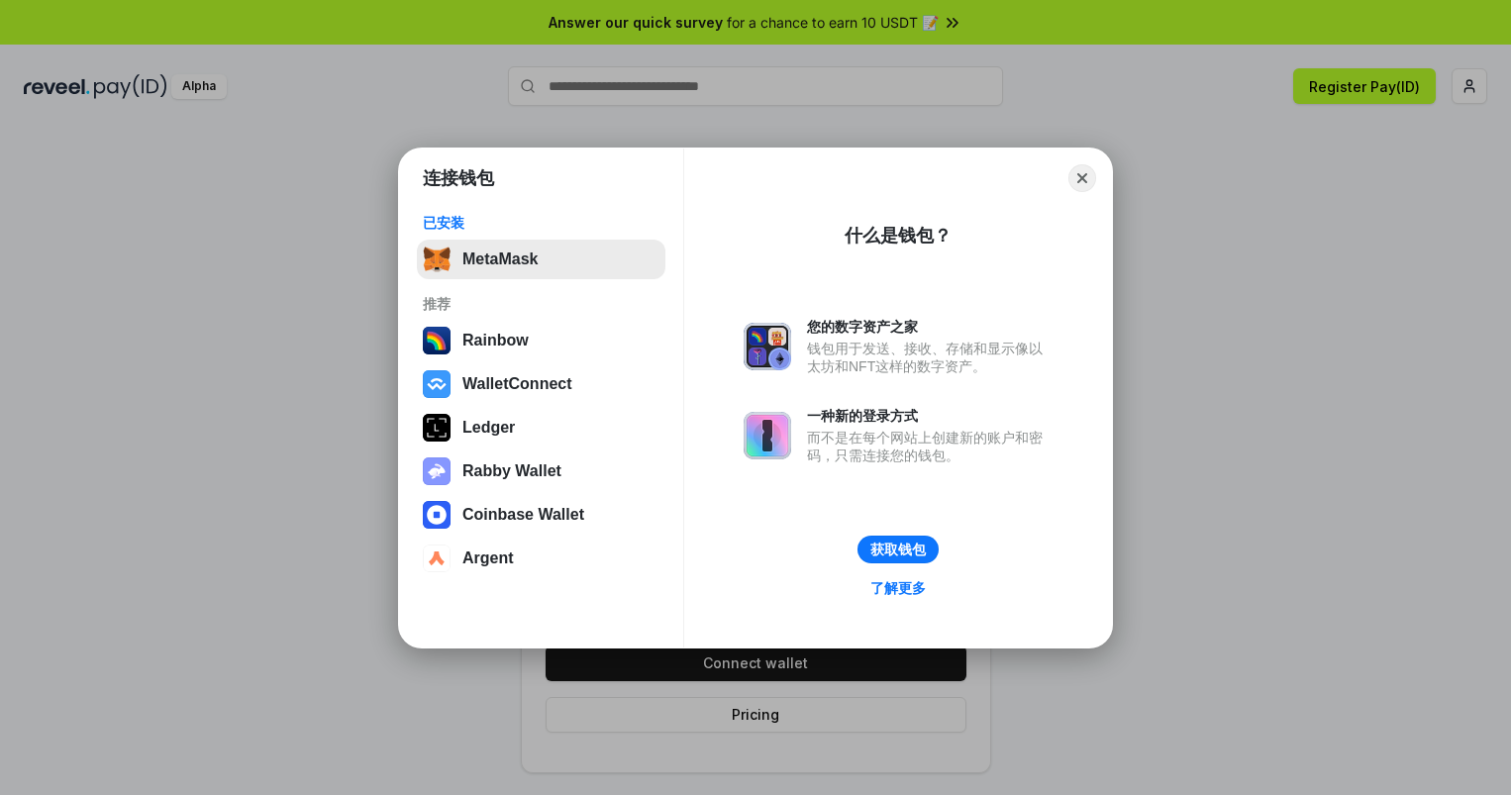 The width and height of the screenshot is (1511, 795). What do you see at coordinates (512, 471) in the screenshot?
I see `div: Rabby Wallet` at bounding box center [512, 471].